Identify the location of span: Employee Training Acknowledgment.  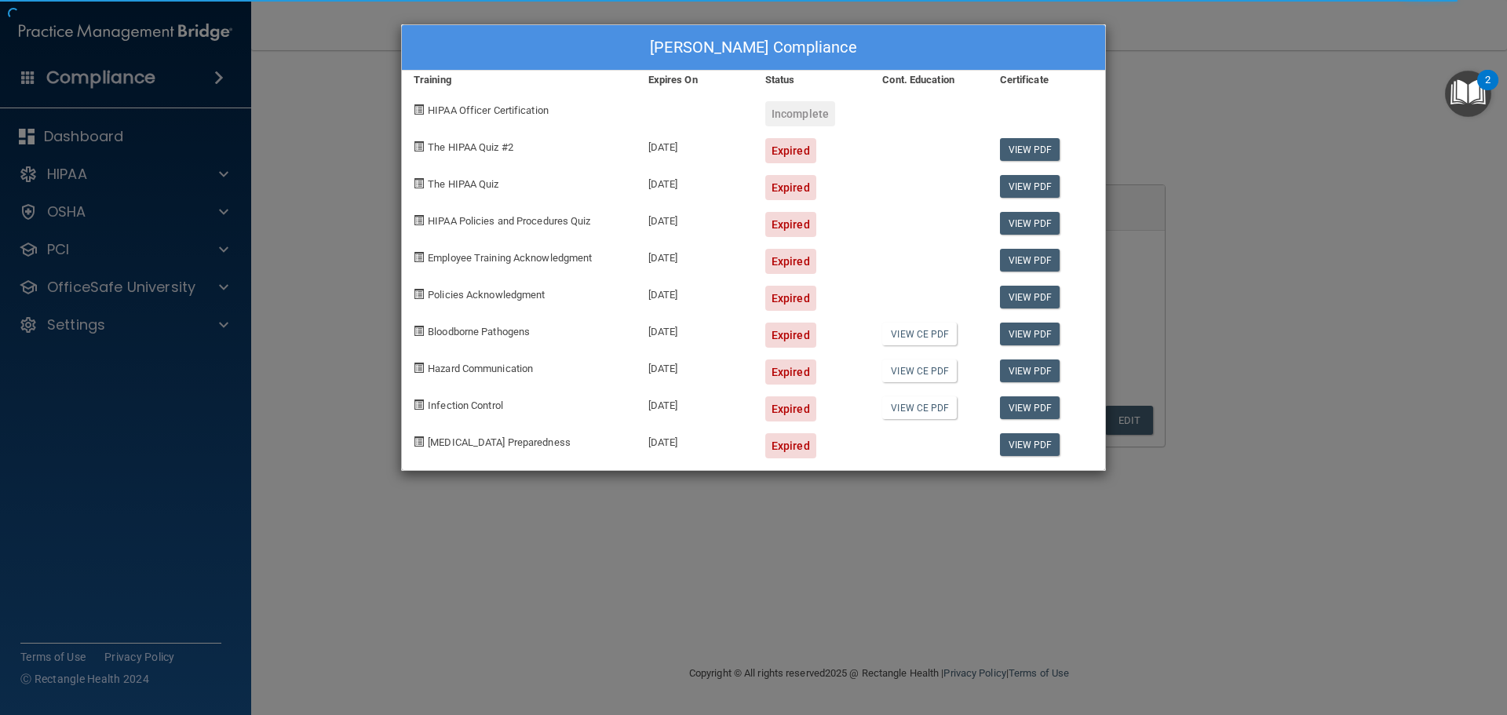
(509, 257).